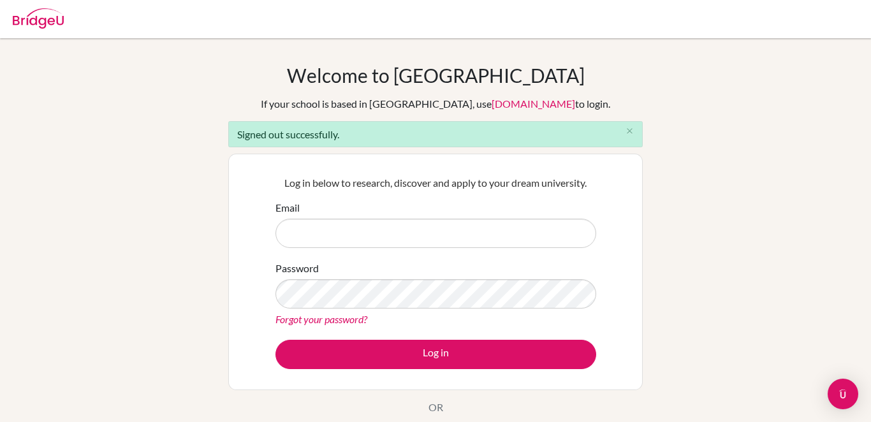  Describe the element at coordinates (435, 407) in the screenshot. I see `p: OR` at that location.